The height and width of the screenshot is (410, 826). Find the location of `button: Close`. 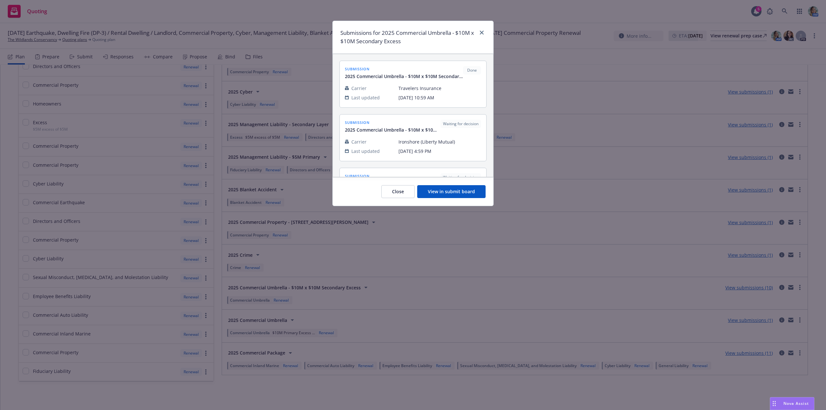

button: Close is located at coordinates (398, 192).